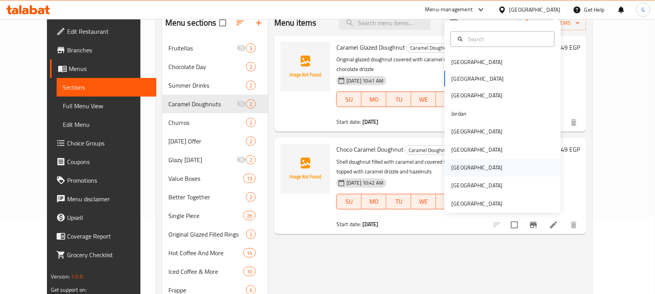 This screenshot has height=294, width=655. Describe the element at coordinates (370, 149) in the screenshot. I see `span: Choco Caramel Doughnut` at that location.